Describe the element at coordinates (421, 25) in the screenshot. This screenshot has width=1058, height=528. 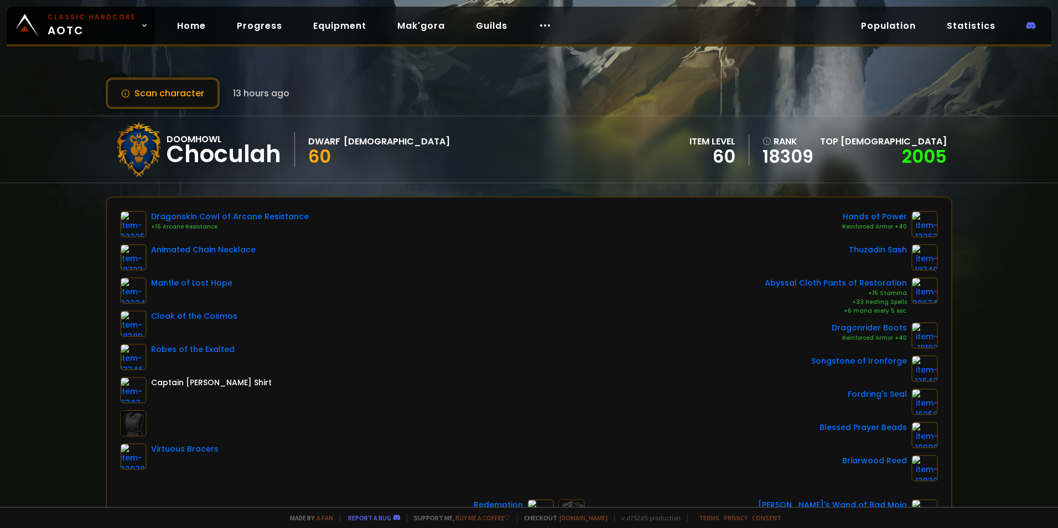
I see `a: Mak'gora` at that location.